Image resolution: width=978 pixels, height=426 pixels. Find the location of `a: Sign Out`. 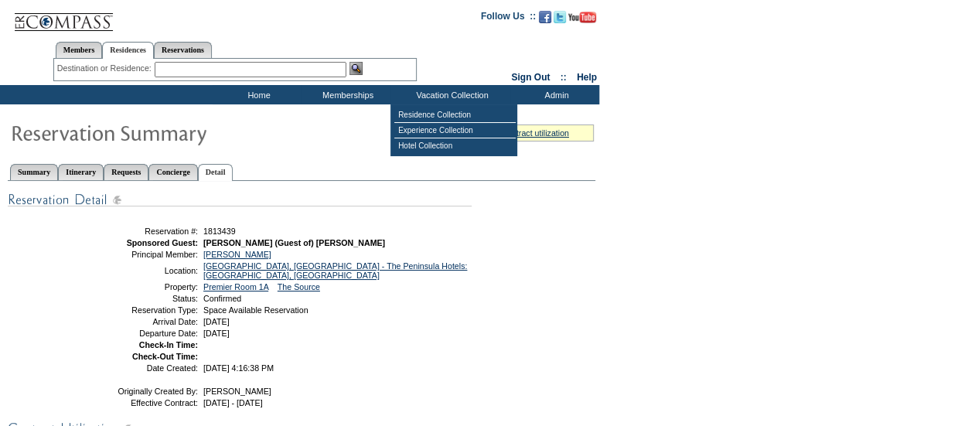

a: Sign Out is located at coordinates (530, 77).